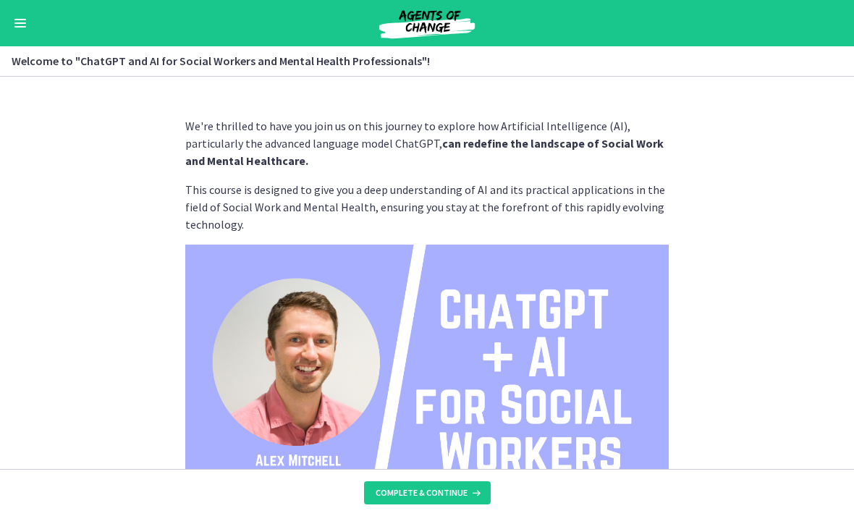  I want to click on button: Complete & continue, so click(427, 493).